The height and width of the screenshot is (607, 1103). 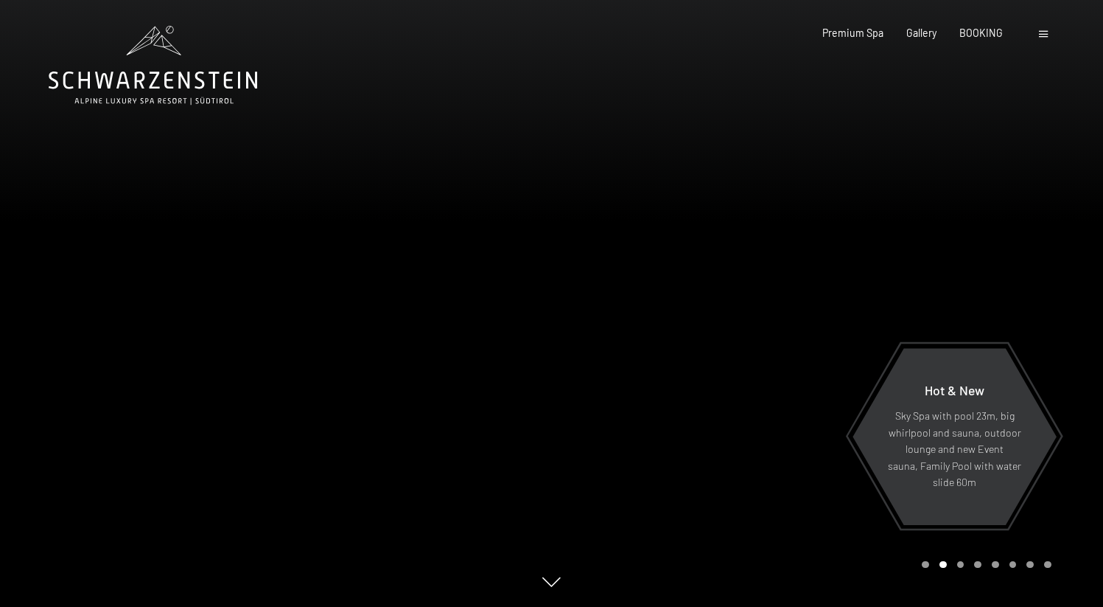 I want to click on div: Carousel Page 6, so click(x=1013, y=565).